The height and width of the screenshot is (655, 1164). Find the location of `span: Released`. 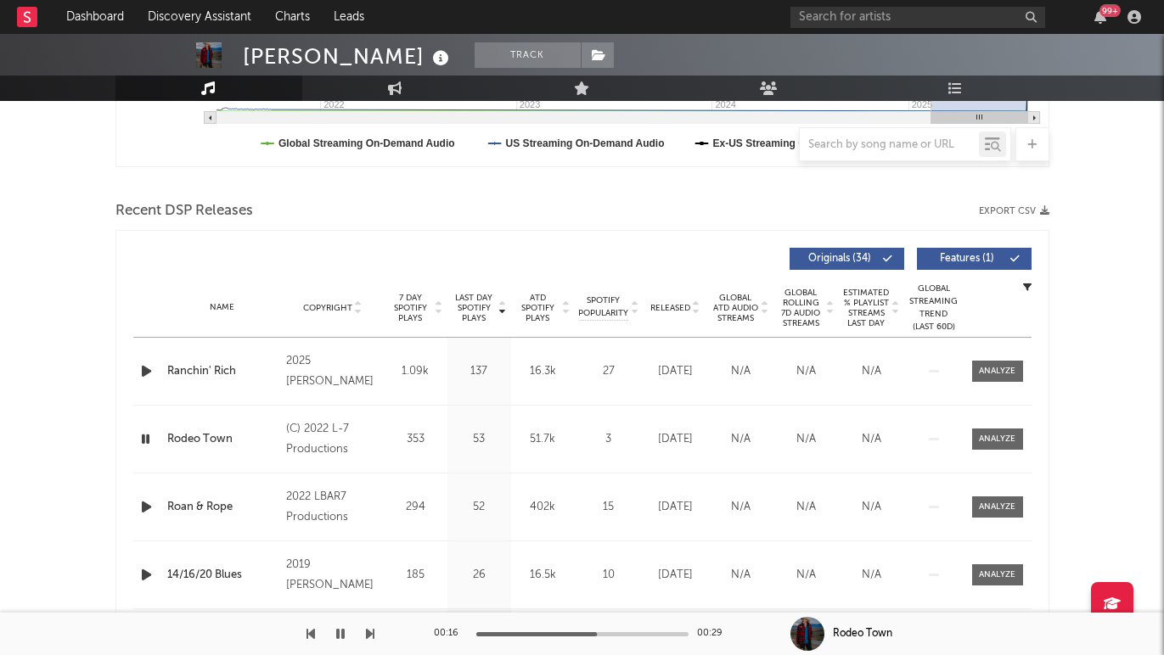

span: Released is located at coordinates (670, 308).